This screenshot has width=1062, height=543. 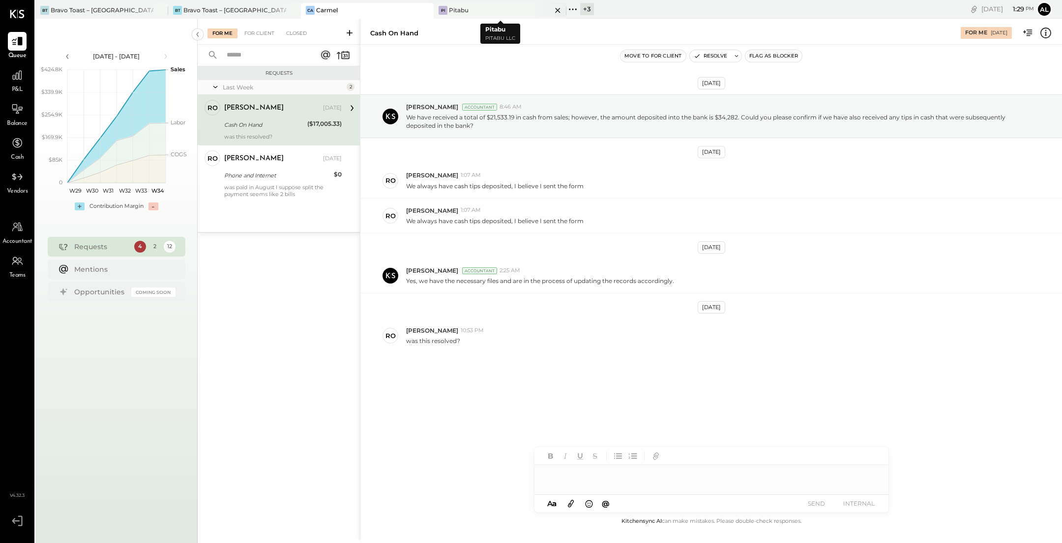 What do you see at coordinates (656, 456) in the screenshot?
I see `button: Add URL` at bounding box center [656, 456].